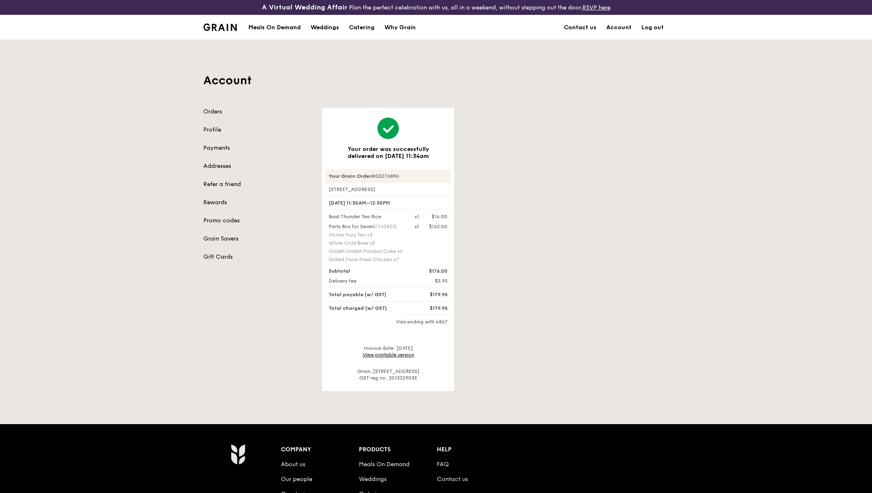 Image resolution: width=872 pixels, height=493 pixels. Describe the element at coordinates (367, 308) in the screenshot. I see `div: Total charged (w/ GST)` at that location.